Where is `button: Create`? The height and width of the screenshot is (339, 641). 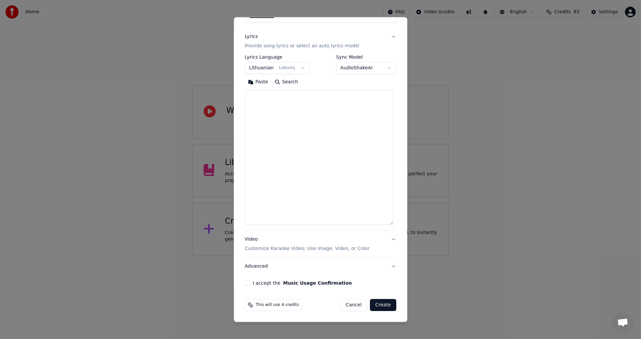
button: Create is located at coordinates (383, 306).